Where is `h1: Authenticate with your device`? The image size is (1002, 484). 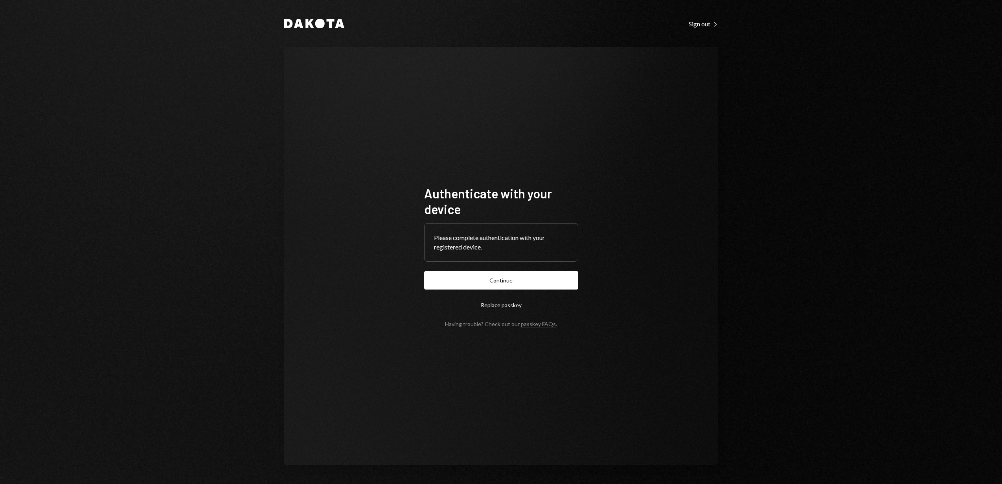 h1: Authenticate with your device is located at coordinates (501, 201).